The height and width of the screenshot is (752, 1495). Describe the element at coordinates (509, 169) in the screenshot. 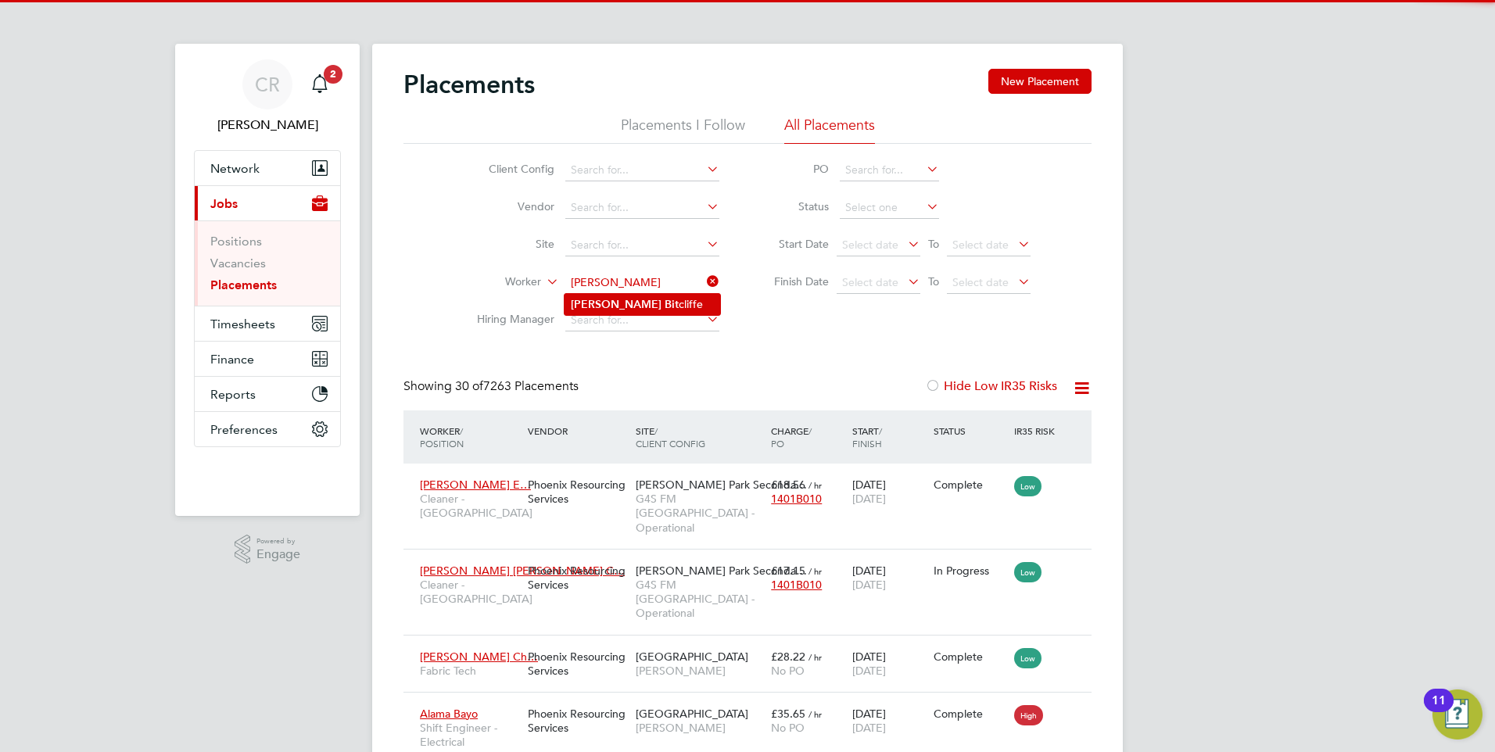

I see `label: Client Config` at that location.